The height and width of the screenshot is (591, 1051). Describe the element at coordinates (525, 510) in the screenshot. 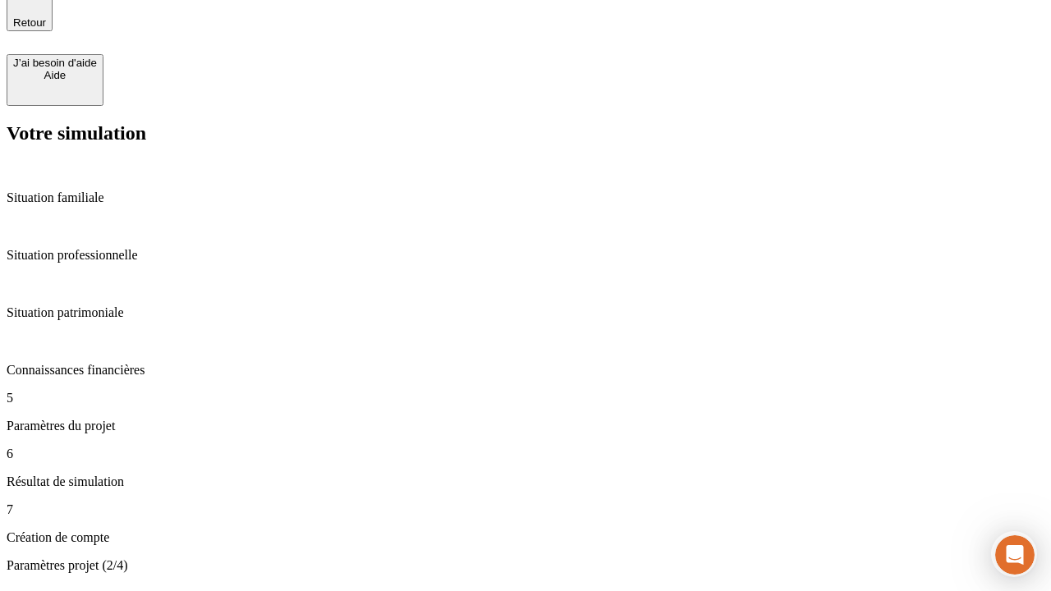

I see `p: 7` at that location.